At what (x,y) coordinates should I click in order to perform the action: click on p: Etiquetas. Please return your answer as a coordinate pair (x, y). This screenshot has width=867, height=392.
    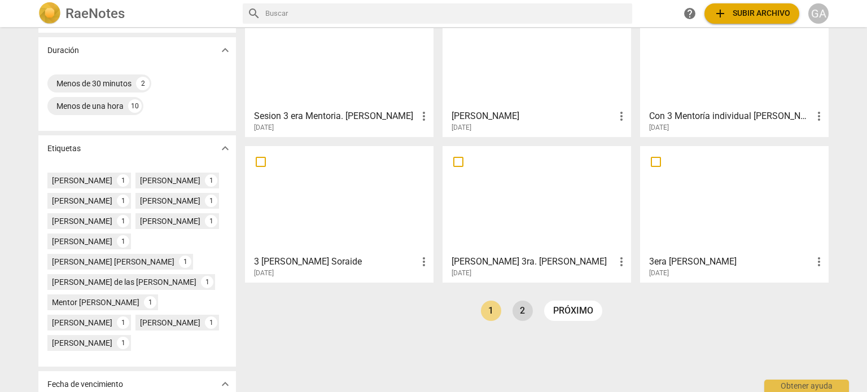
    Looking at the image, I should click on (64, 149).